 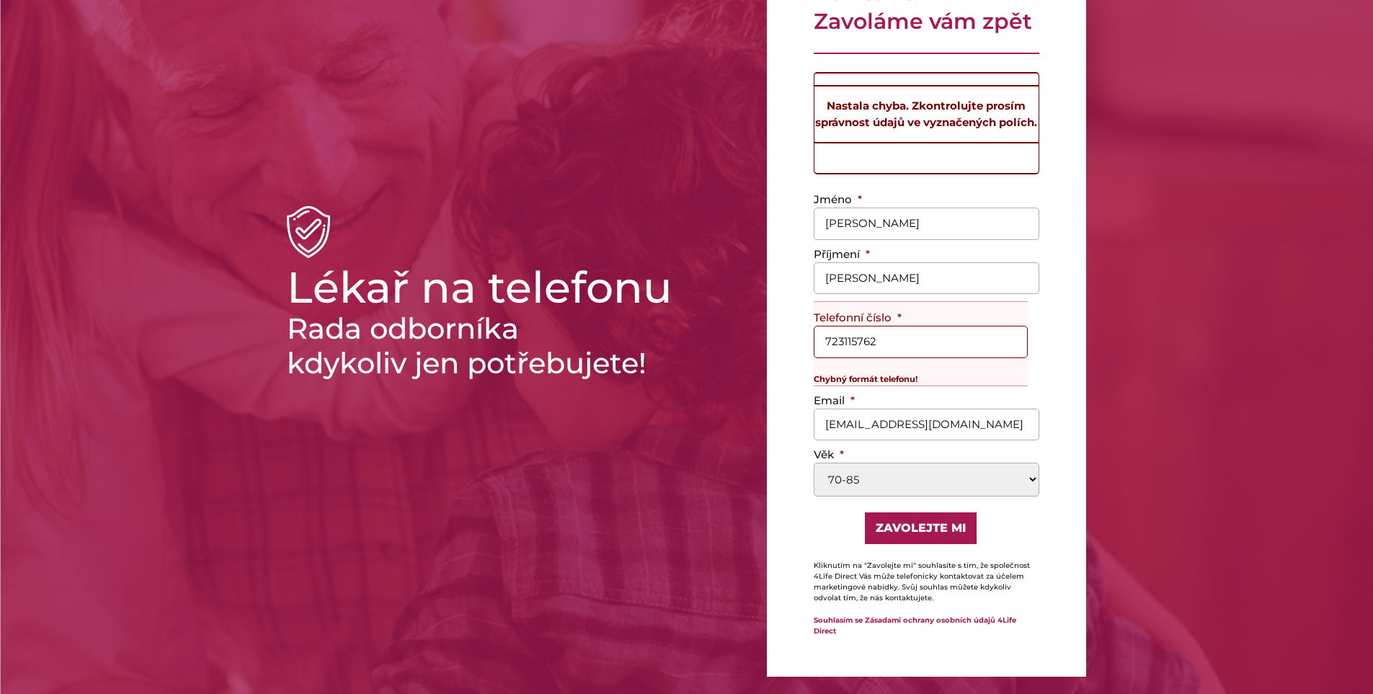 What do you see at coordinates (926, 581) in the screenshot?
I see `p: Kliknutím na "Zavolejte mi" souhlasíte s tím, že společnost 4Life Direct Vás může telefonicky kon...` at bounding box center [926, 581].